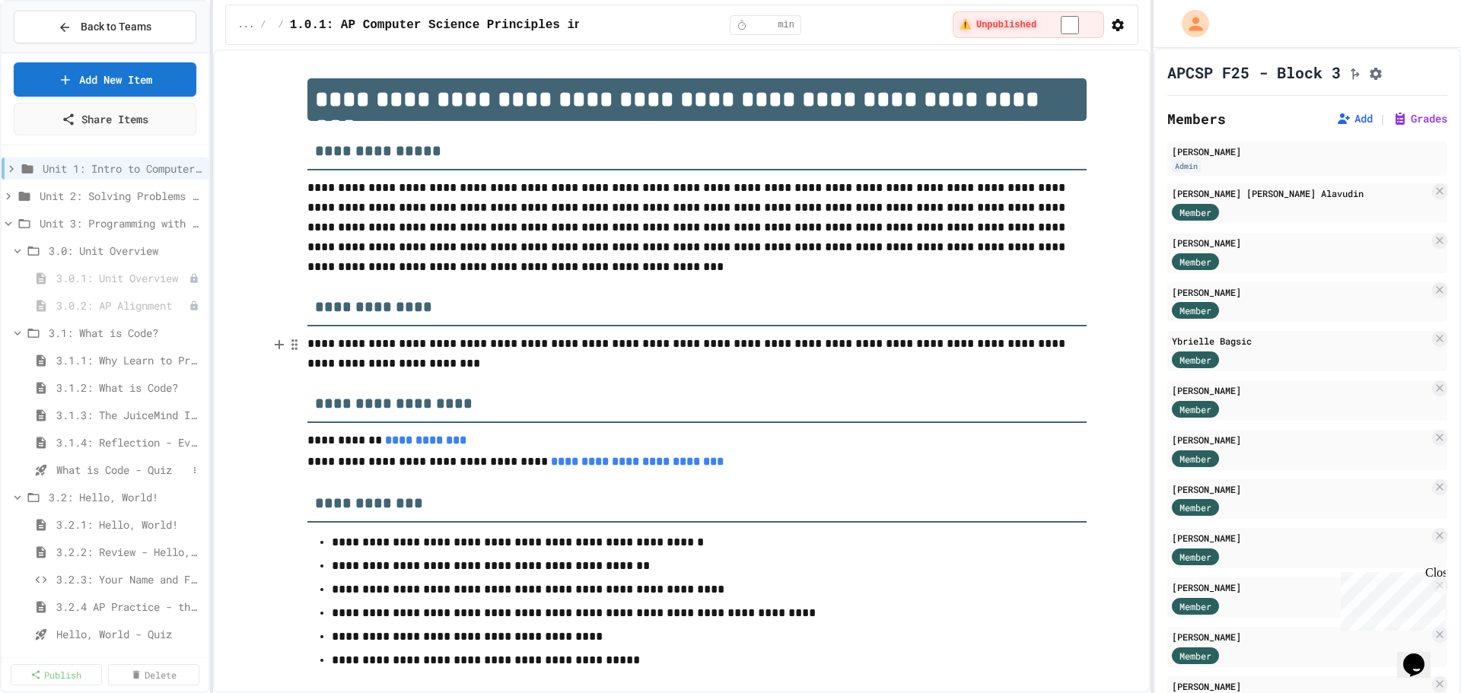 This screenshot has width=1461, height=693. Describe the element at coordinates (129, 552) in the screenshot. I see `span: 3.2.2: Review - Hello, World!` at that location.